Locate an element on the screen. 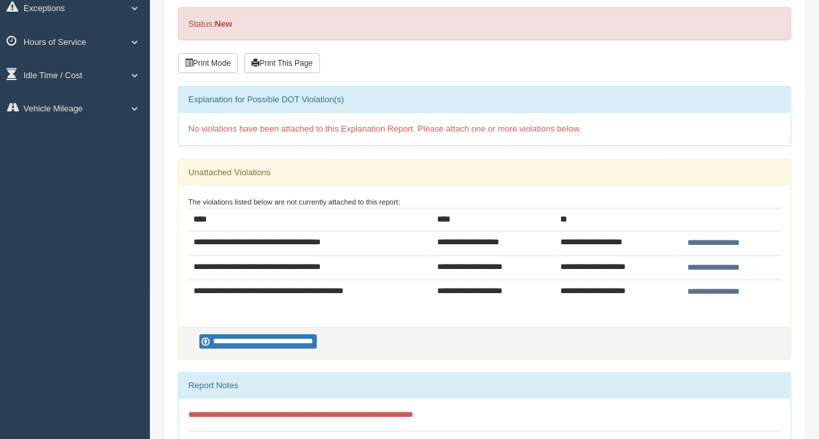 The image size is (819, 439). div: Report Notes is located at coordinates (484, 386).